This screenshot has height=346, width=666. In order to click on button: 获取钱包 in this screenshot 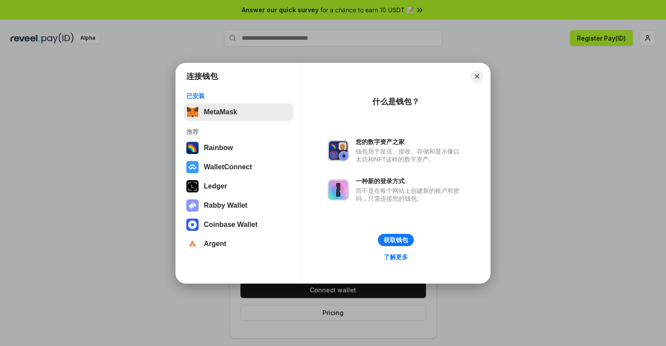, I will do `click(396, 240)`.